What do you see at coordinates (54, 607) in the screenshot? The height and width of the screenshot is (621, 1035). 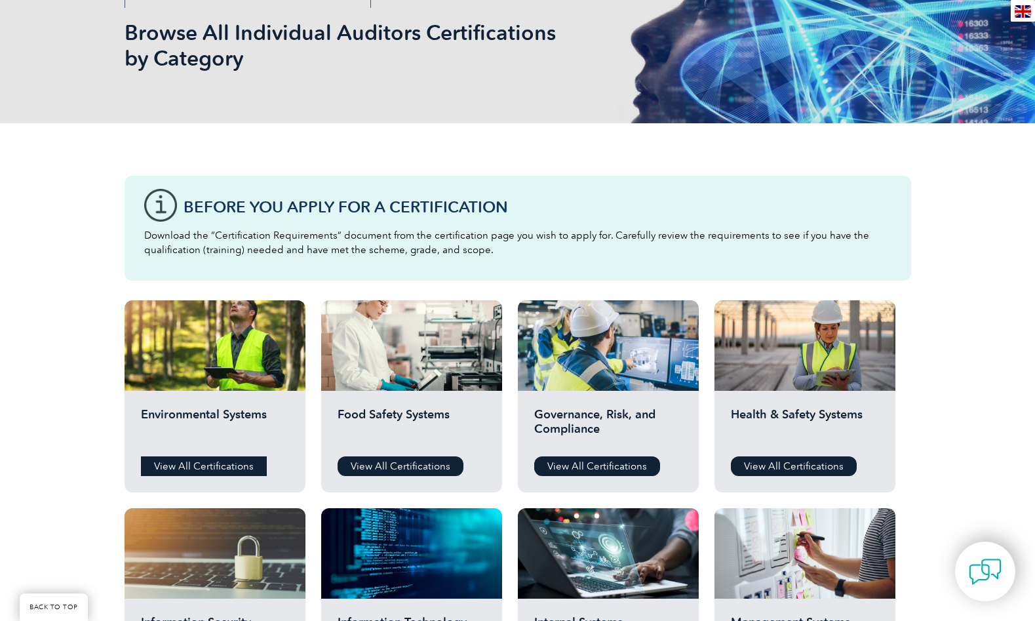 I see `a: BACK TO TOP` at bounding box center [54, 607].